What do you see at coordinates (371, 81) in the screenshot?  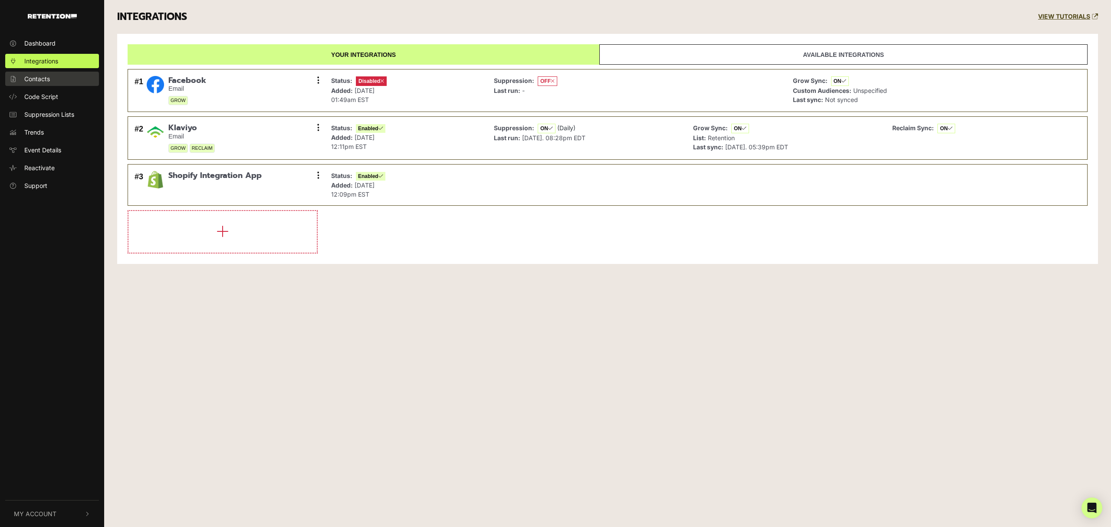 I see `span: Disabled` at bounding box center [371, 81].